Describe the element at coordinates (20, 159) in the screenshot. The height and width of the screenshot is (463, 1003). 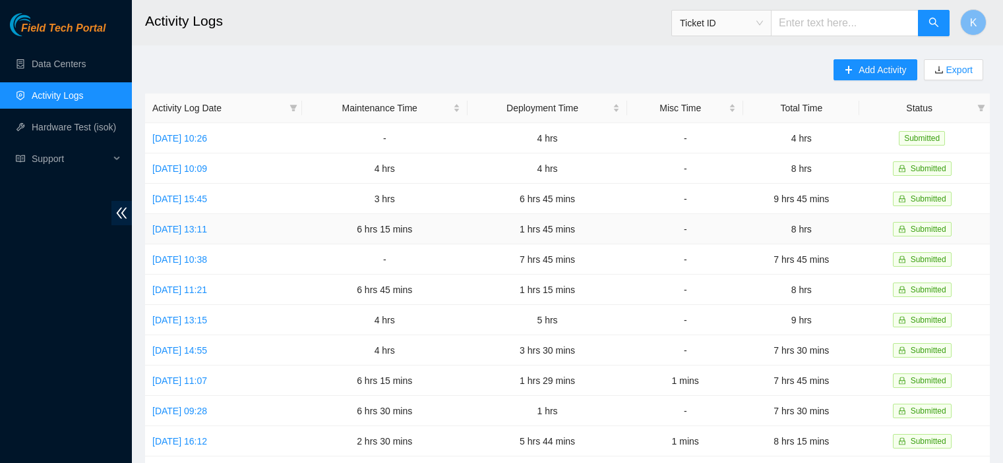
I see `span: read` at that location.